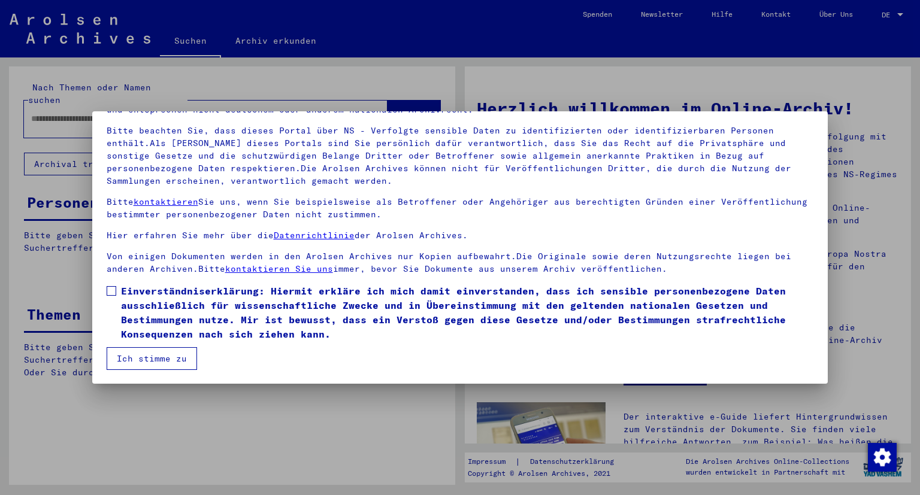 The height and width of the screenshot is (495, 920). Describe the element at coordinates (460, 208) in the screenshot. I see `p: Bitte Sie uns, wenn Sie beispielsweise als Betroffener oder Angehöriger aus berechtigten Gründen ...` at that location.